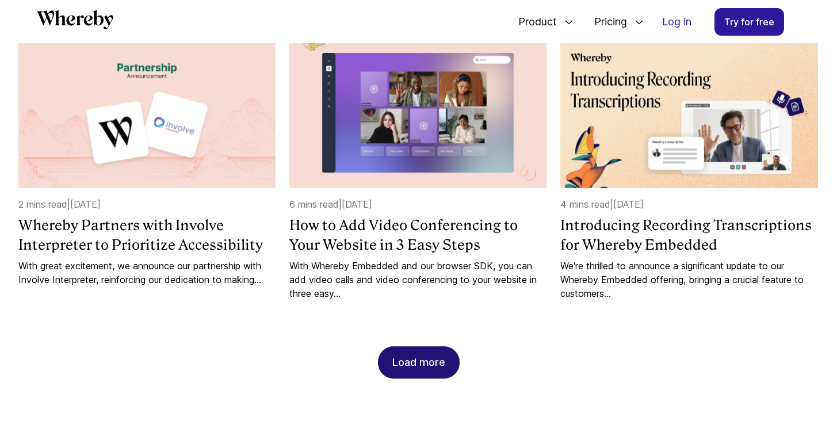 This screenshot has width=837, height=443. Describe the element at coordinates (147, 273) in the screenshot. I see `a: With great excitement, we announce our partnership with Involve Interpreter, reinforcing our dedi...` at that location.